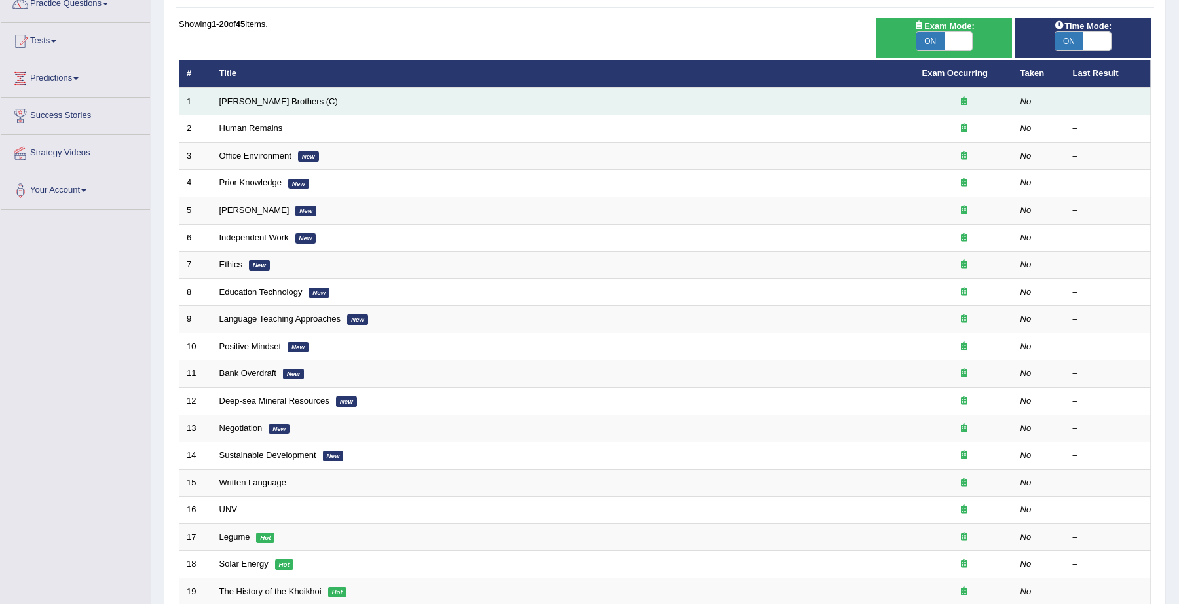 This screenshot has width=1179, height=604. I want to click on a: Sustainable Development, so click(268, 455).